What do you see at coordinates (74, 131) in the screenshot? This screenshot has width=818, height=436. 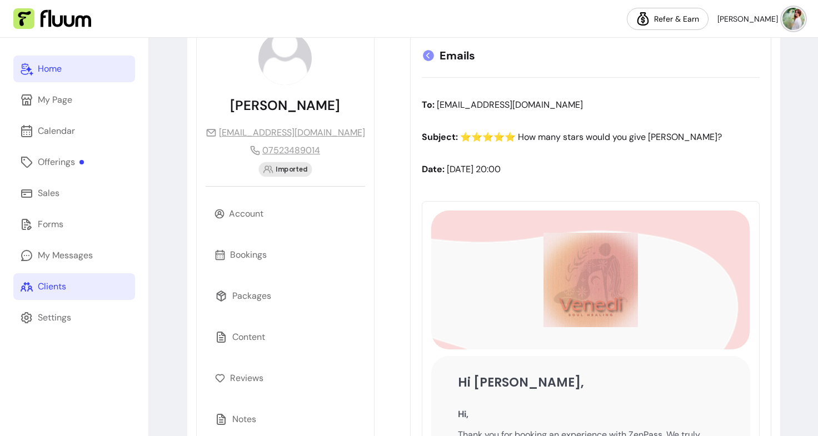 I see `a: Calendar` at bounding box center [74, 131].